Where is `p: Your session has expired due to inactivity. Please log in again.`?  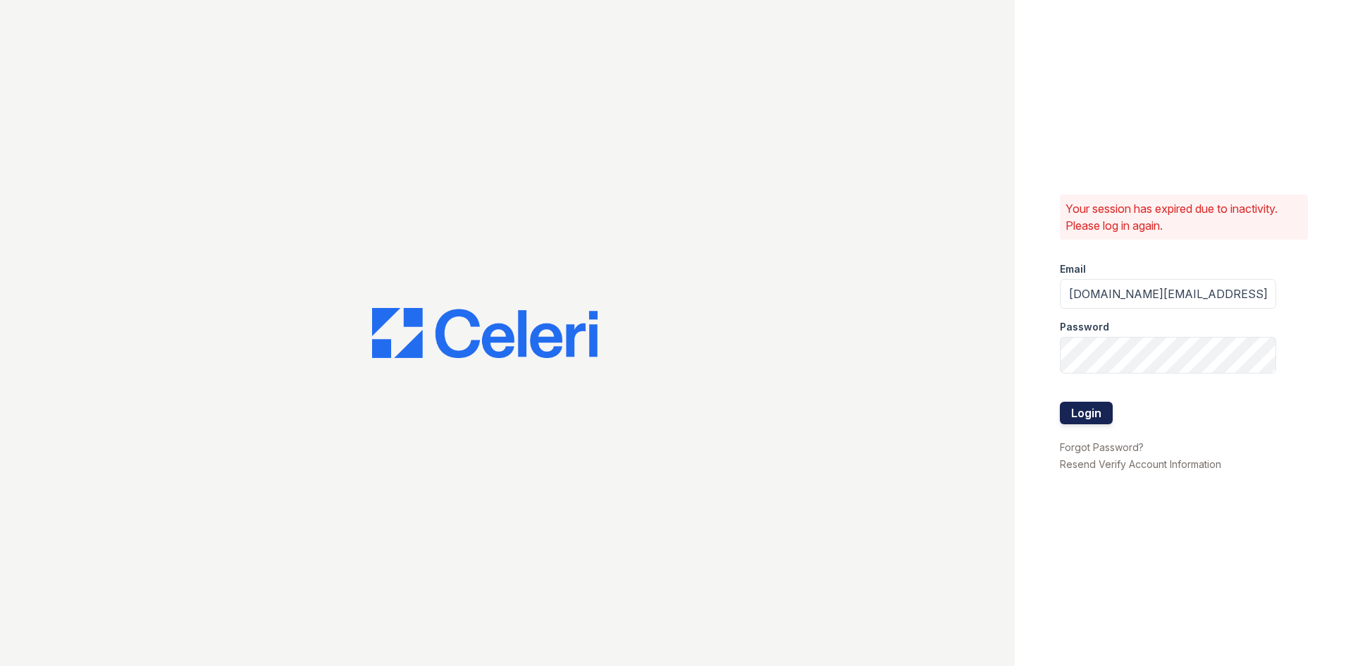 p: Your session has expired due to inactivity. Please log in again. is located at coordinates (1184, 217).